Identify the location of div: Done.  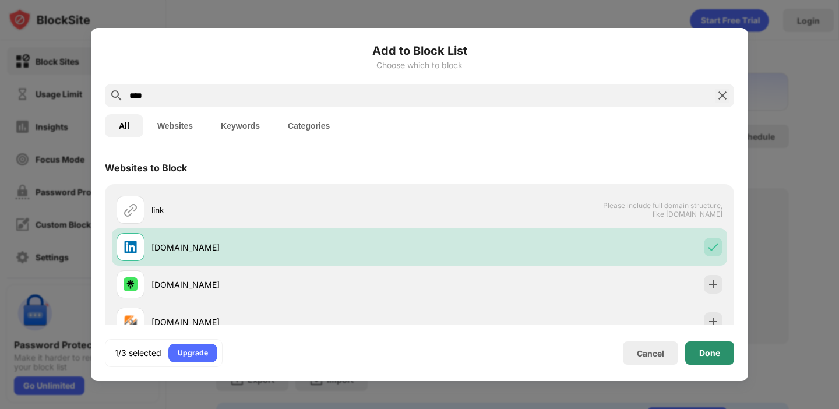
(710, 353).